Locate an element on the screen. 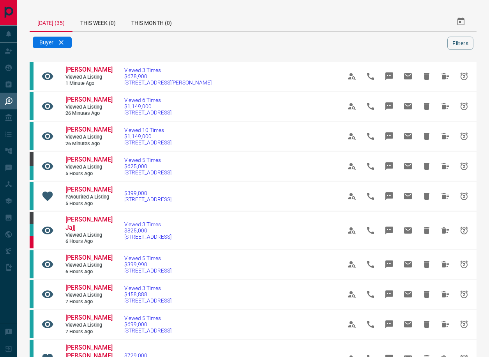  span: Hide All from Jesse Hsu is located at coordinates (445, 76).